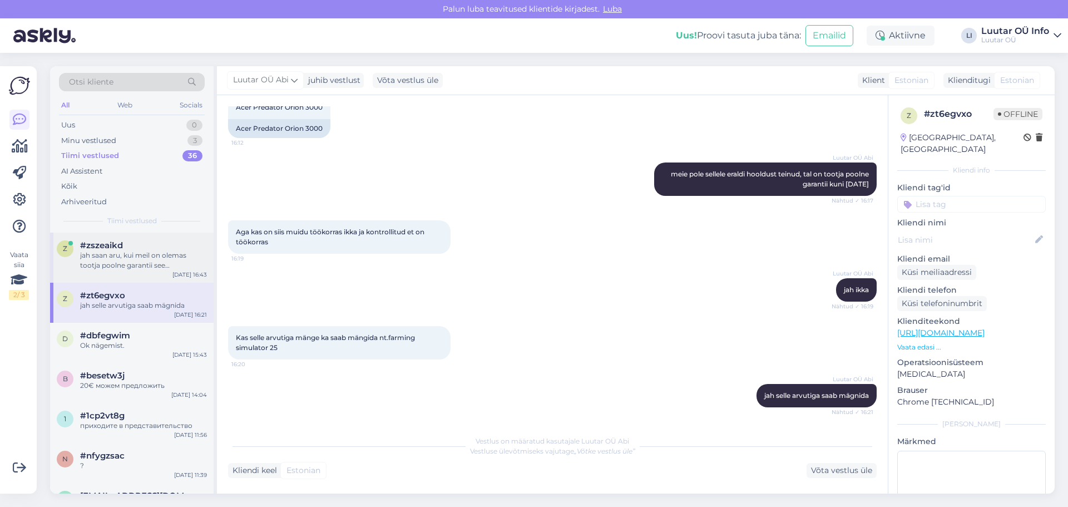  Describe the element at coordinates (138, 496) in the screenshot. I see `span: neverend@tuta.io` at that location.